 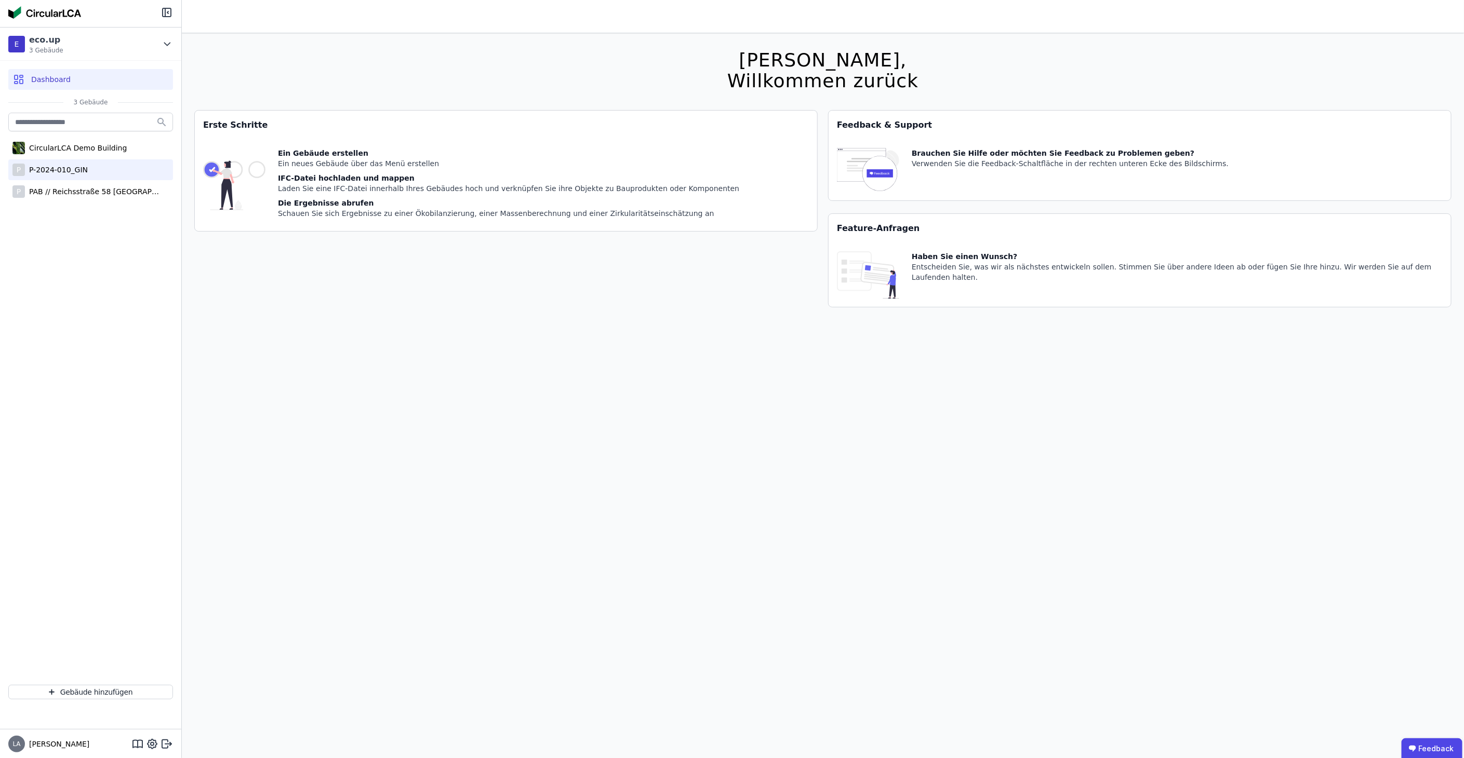 What do you see at coordinates (868, 170) in the screenshot?
I see `img: feedback-icon-HCTs5lye.svg` at bounding box center [868, 170].